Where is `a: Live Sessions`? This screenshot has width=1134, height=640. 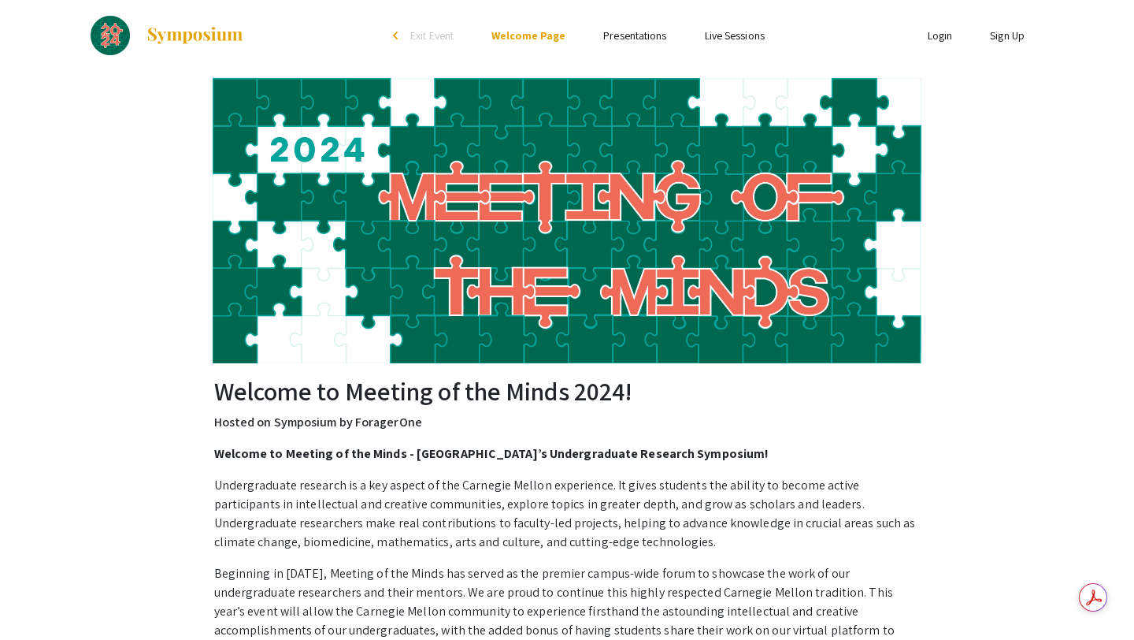 a: Live Sessions is located at coordinates (735, 35).